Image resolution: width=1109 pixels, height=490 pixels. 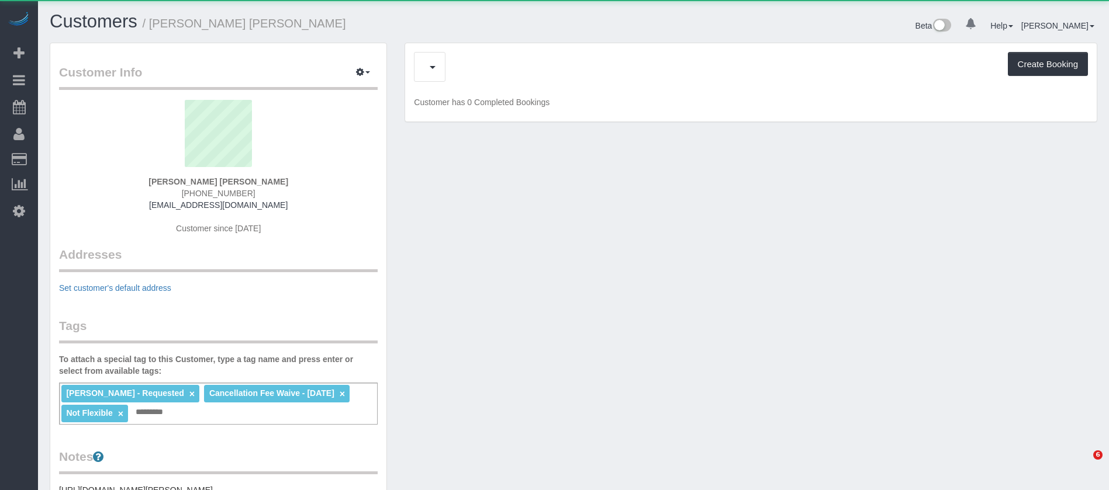 What do you see at coordinates (218, 77) in the screenshot?
I see `legend: Customer Info` at bounding box center [218, 77].